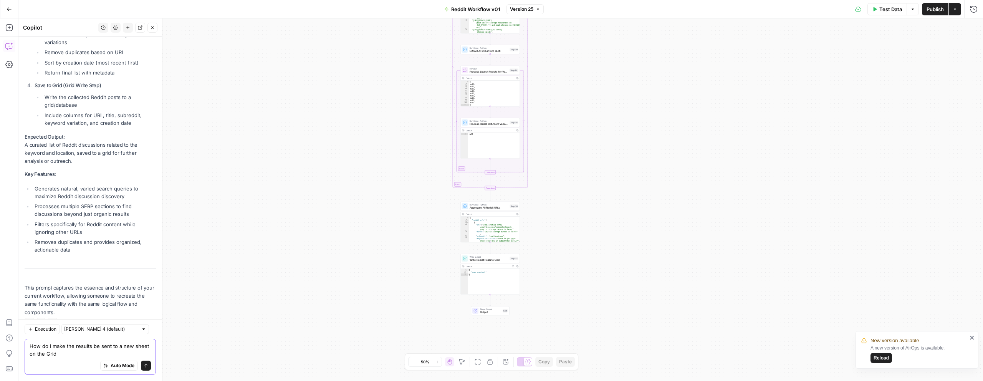 The height and width of the screenshot is (381, 983). Describe the element at coordinates (90, 149) in the screenshot. I see `p: A curated list of Reddit discussions related to the keyword and location, saved to a grid for fur...` at that location.